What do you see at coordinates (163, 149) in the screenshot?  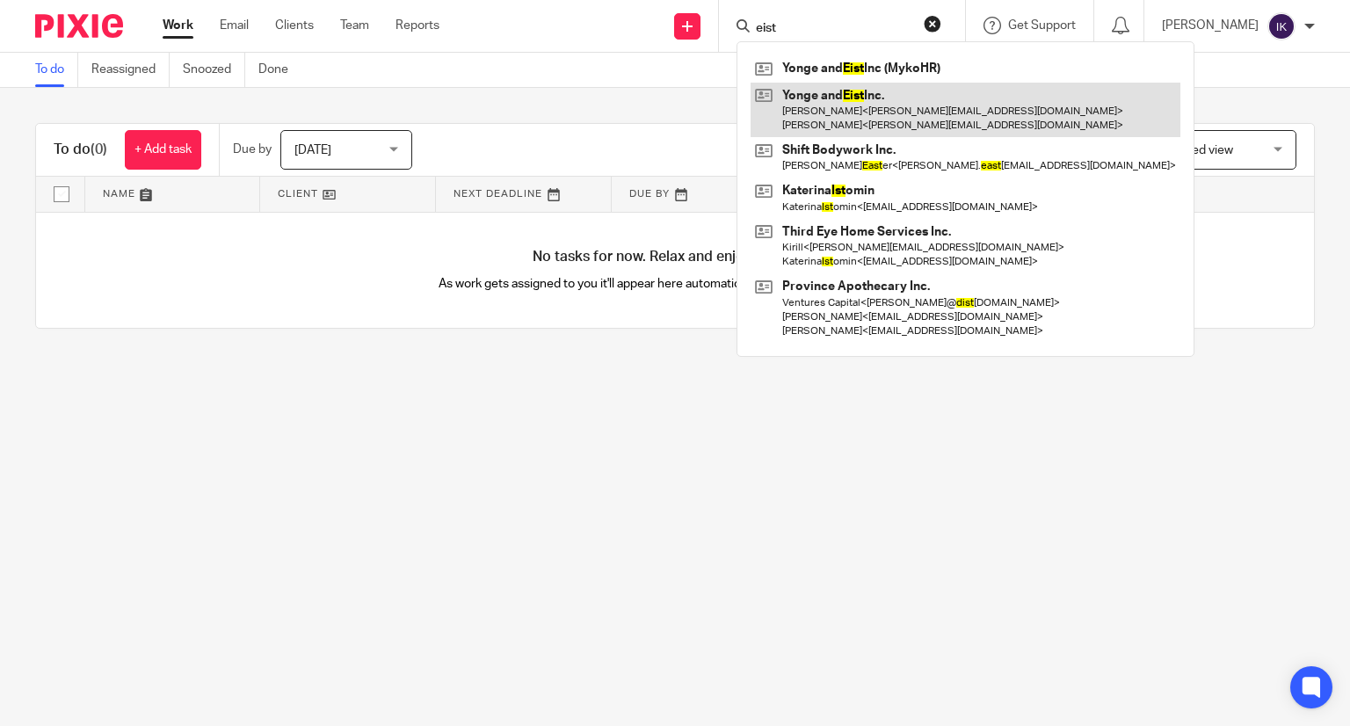 I see `a: + Add task` at bounding box center [163, 149].